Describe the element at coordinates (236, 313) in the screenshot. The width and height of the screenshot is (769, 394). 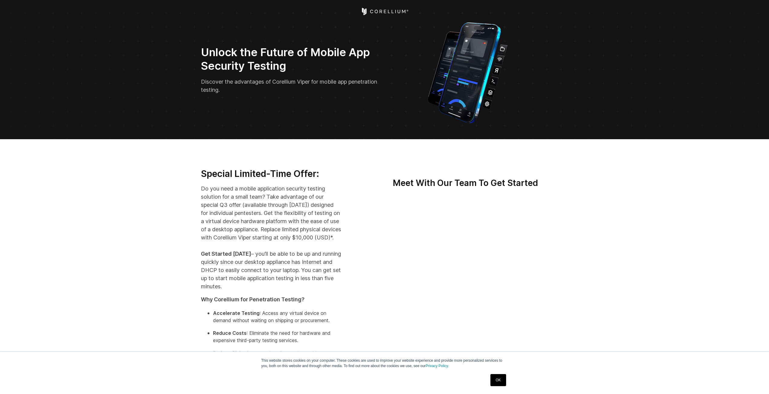
I see `strong: Accelerate Testing` at that location.